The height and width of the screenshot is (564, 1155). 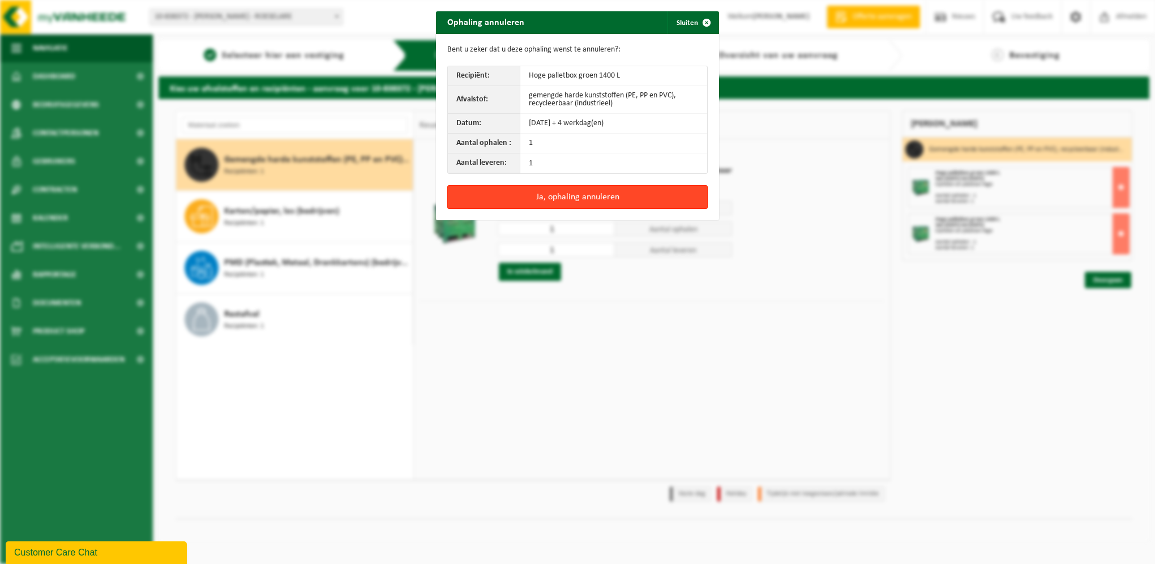 What do you see at coordinates (484, 143) in the screenshot?
I see `th: Aantal ophalen :` at bounding box center [484, 143].